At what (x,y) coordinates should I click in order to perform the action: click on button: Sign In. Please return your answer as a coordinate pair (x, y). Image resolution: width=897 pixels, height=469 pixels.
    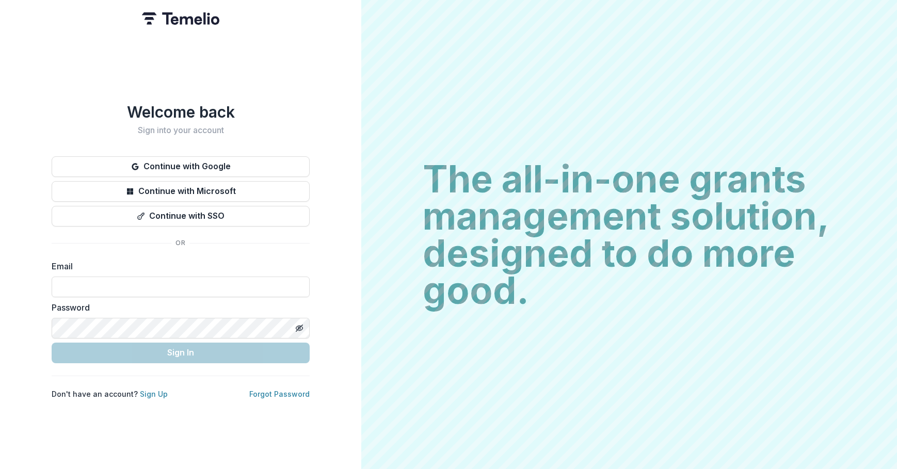
    Looking at the image, I should click on (181, 353).